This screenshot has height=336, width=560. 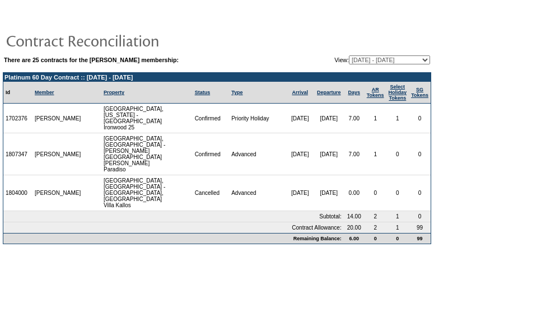 I want to click on td: 1702376, so click(x=18, y=118).